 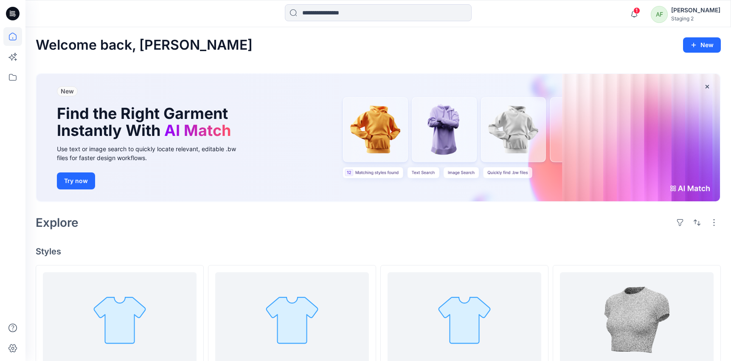 What do you see at coordinates (659, 14) in the screenshot?
I see `span: AF` at bounding box center [659, 14].